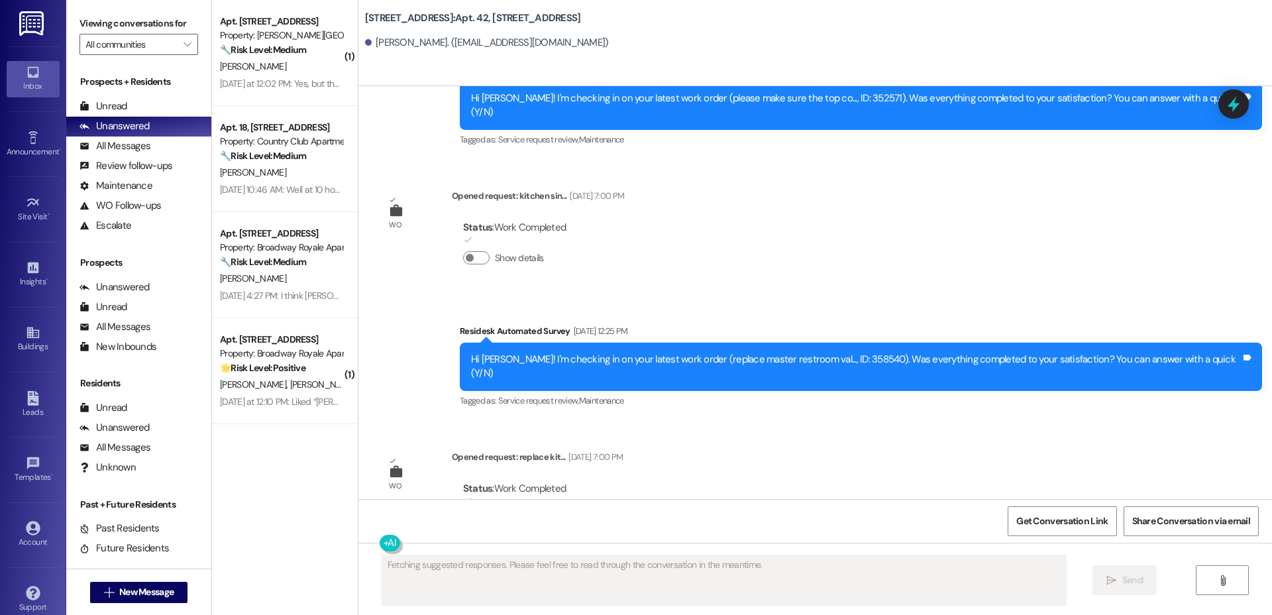 This screenshot has height=615, width=1272. Describe the element at coordinates (146, 592) in the screenshot. I see `span: New Message` at that location.